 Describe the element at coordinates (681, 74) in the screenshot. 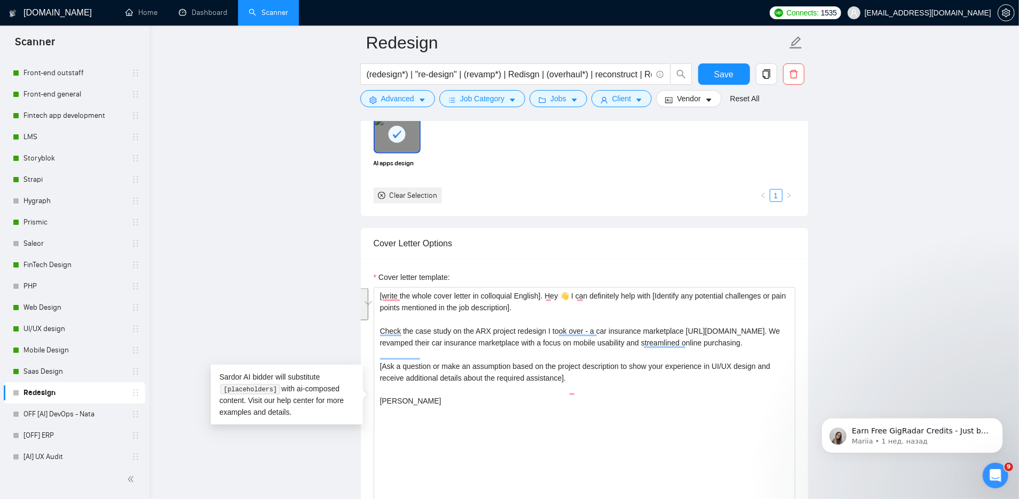

I see `button: search` at that location.